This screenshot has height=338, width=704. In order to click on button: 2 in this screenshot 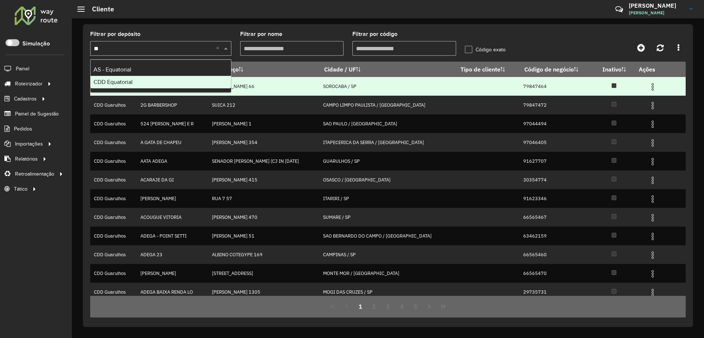, I will do `click(374, 307)`.